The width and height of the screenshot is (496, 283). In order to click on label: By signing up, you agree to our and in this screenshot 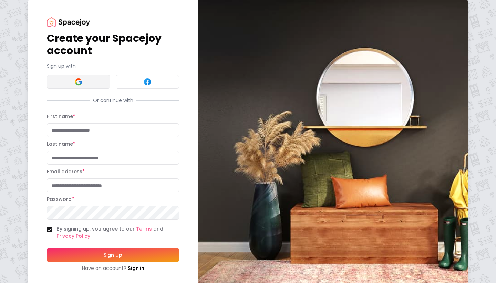, I will do `click(118, 232)`.